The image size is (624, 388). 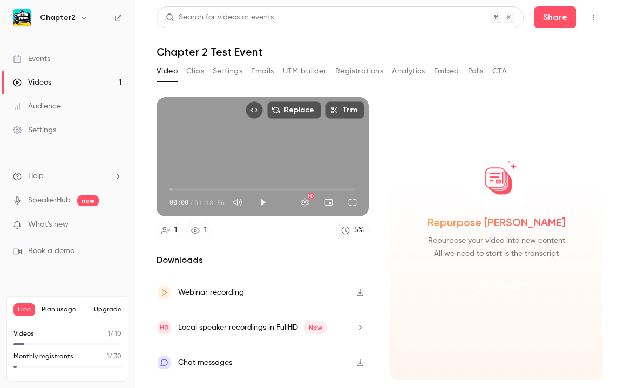 I want to click on h2: Downloads, so click(x=262, y=260).